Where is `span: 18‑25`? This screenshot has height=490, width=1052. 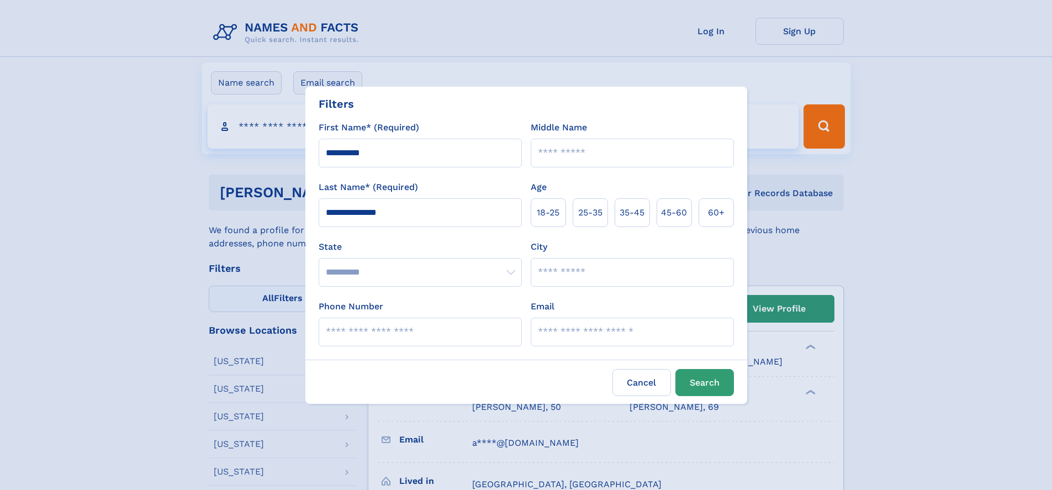 span: 18‑25 is located at coordinates (548, 213).